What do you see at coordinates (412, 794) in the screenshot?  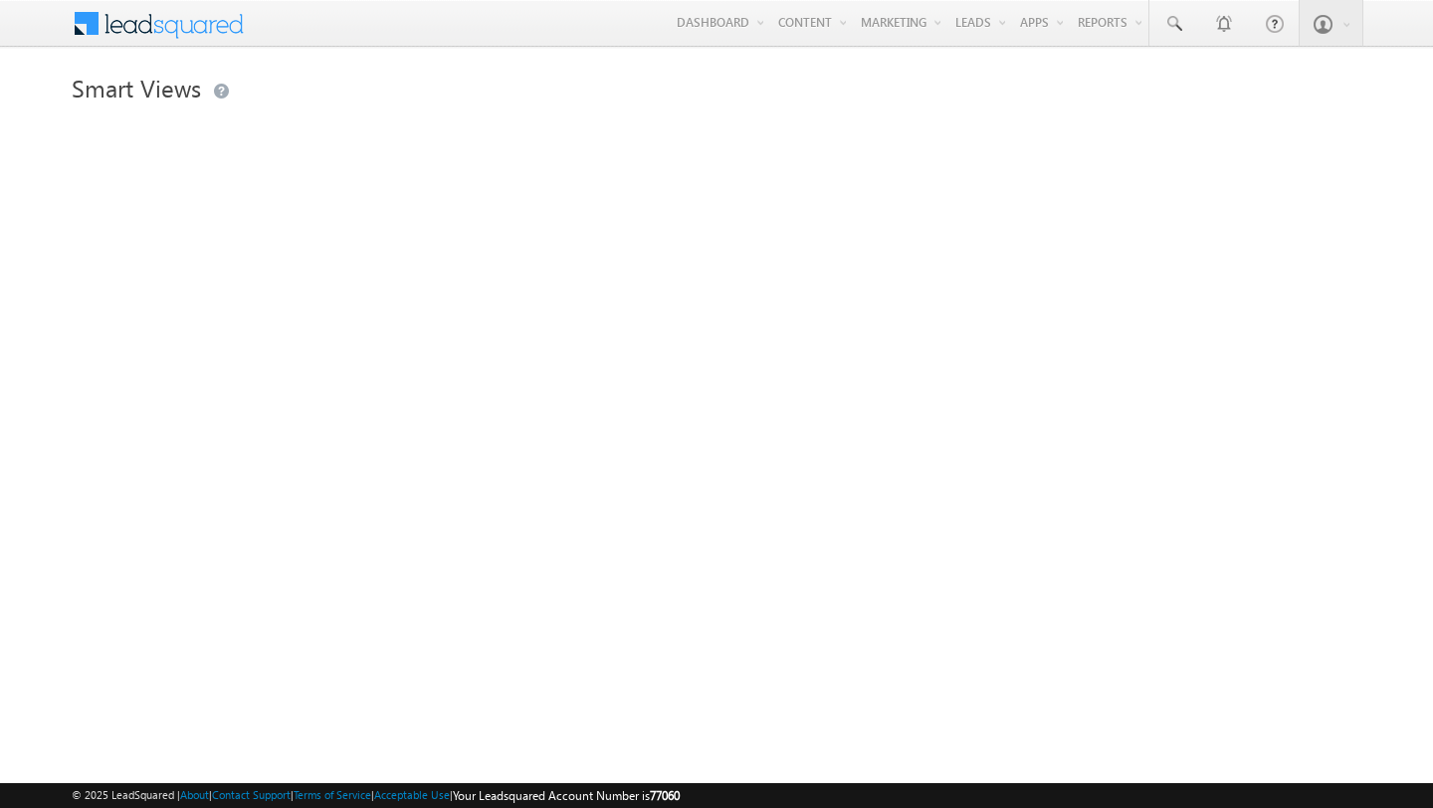 I see `a: Acceptable Use` at bounding box center [412, 794].